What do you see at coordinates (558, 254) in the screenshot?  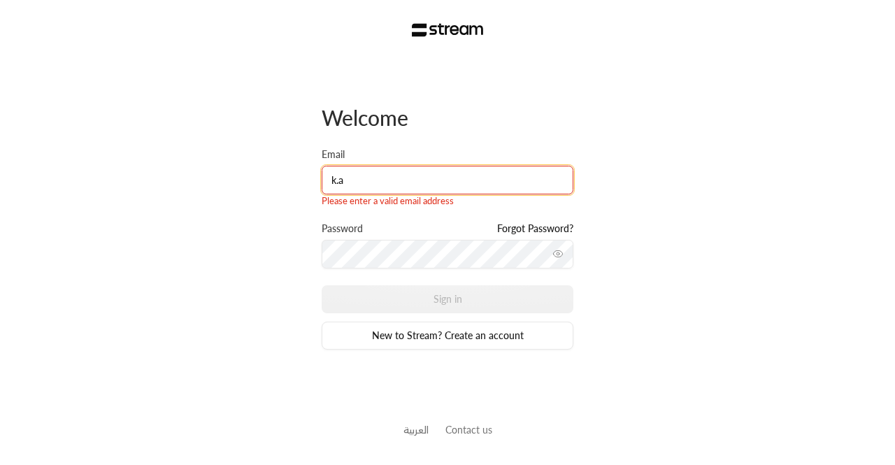 I see `button: toggle password visibility` at bounding box center [558, 254].